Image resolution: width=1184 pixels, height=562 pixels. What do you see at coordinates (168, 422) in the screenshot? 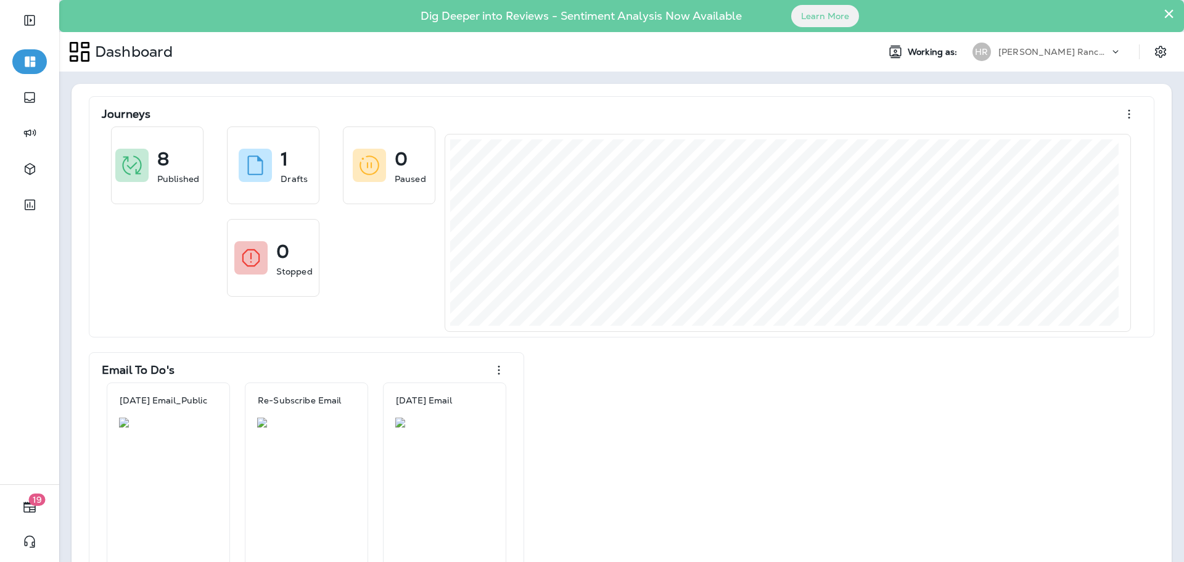
I see `img: 8dd720a3-617c-415b-92e2-804d516e787a.jpg` at bounding box center [168, 422].